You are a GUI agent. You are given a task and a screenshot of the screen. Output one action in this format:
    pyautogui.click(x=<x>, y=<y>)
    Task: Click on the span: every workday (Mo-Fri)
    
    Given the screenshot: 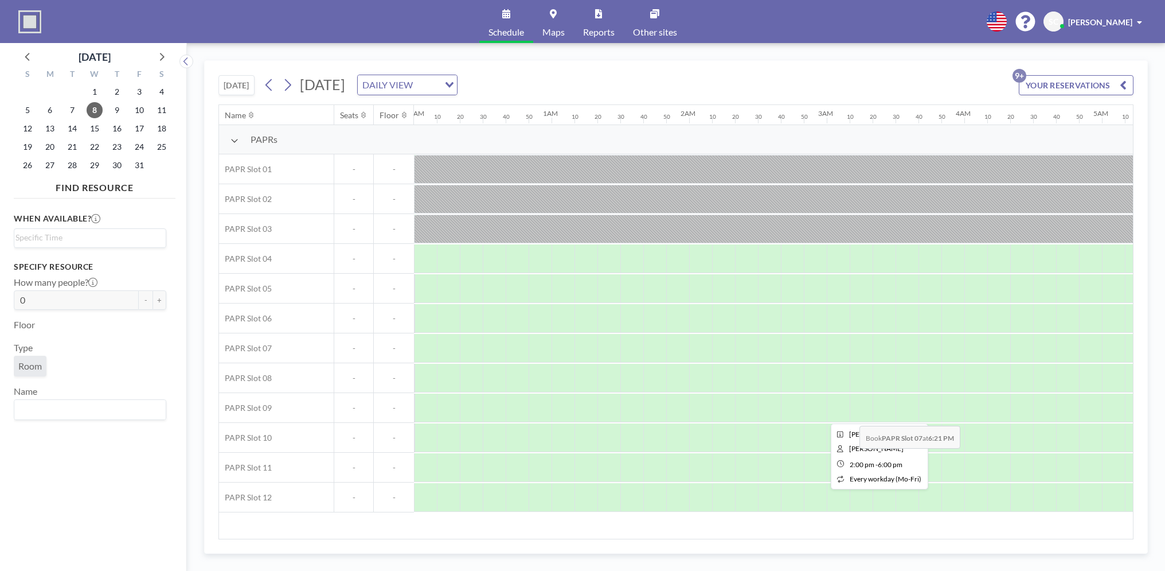 What is the action you would take?
    pyautogui.click(x=885, y=478)
    